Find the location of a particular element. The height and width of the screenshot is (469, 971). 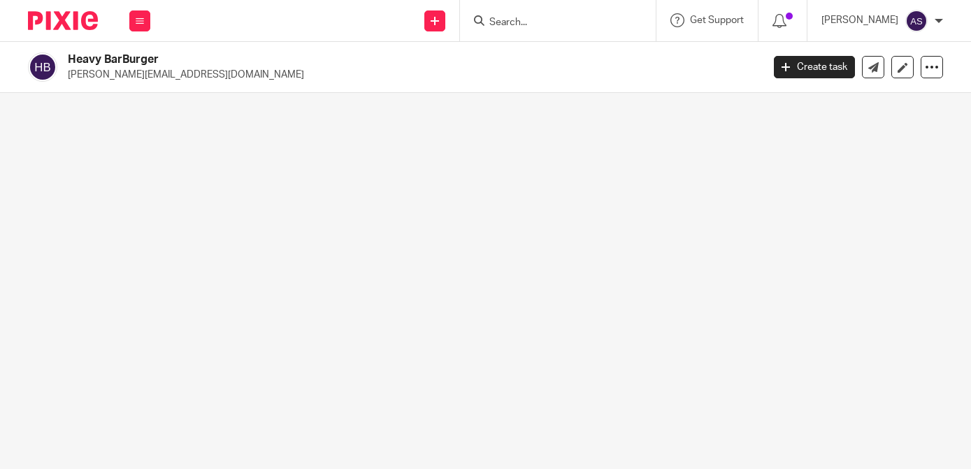

a: Create task is located at coordinates (814, 67).